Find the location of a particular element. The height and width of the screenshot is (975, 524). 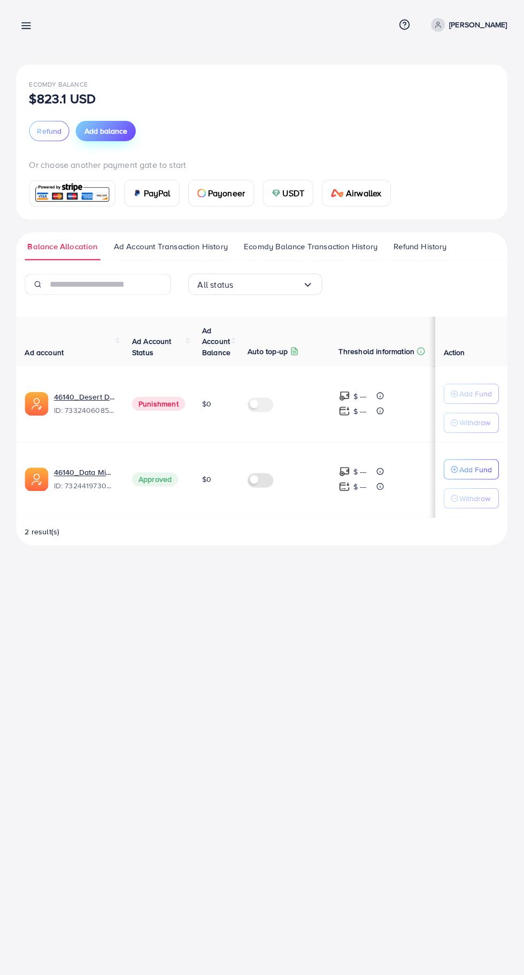

button: Refund is located at coordinates (50, 133).